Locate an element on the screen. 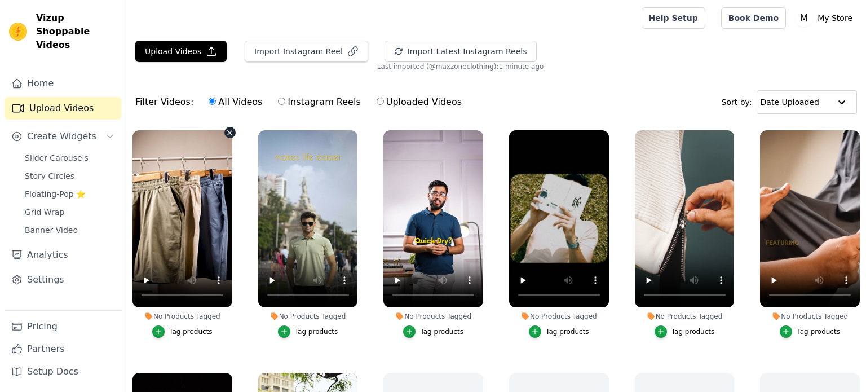 This screenshot has width=866, height=392. a: Pricing is located at coordinates (63, 326).